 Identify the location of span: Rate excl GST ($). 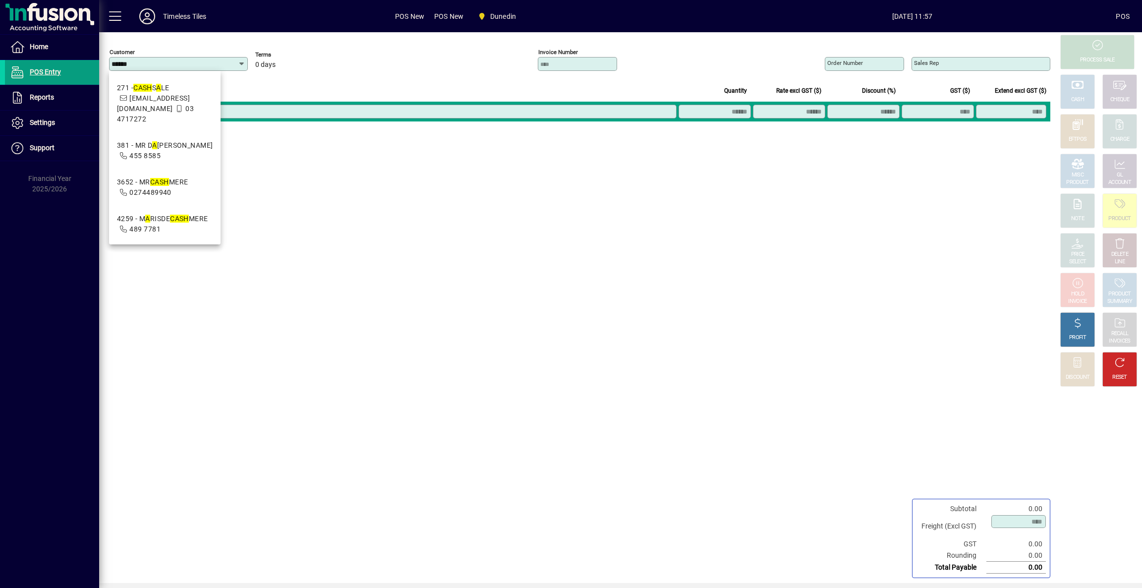
(798, 91).